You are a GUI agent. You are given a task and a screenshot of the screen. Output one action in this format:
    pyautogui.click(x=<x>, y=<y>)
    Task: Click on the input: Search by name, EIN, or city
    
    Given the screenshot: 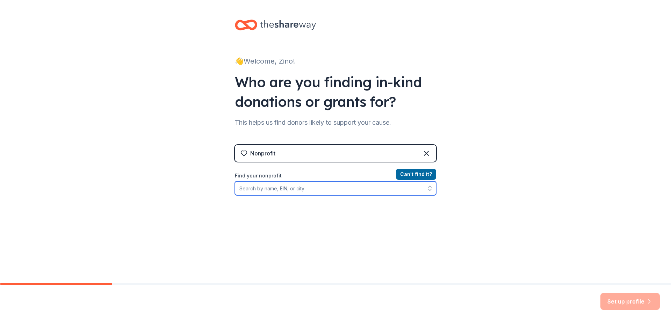 What is the action you would take?
    pyautogui.click(x=335, y=188)
    